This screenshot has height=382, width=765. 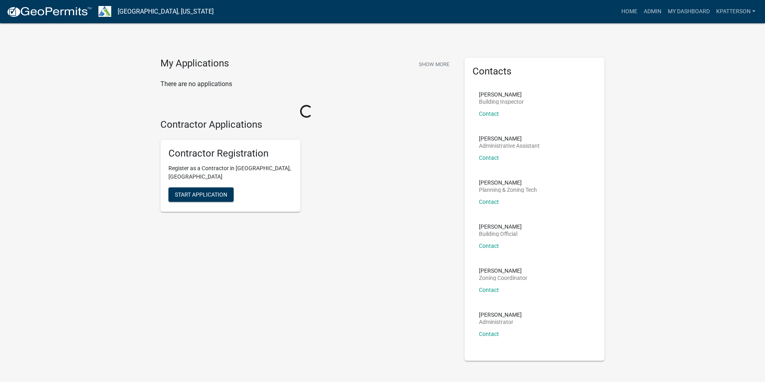 What do you see at coordinates (434, 64) in the screenshot?
I see `button: Show More` at bounding box center [434, 64].